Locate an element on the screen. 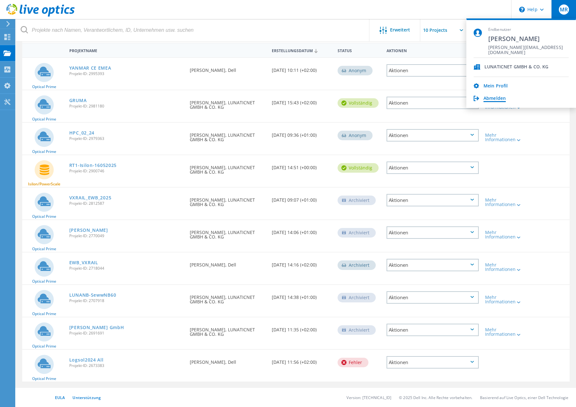  div: Fehler is located at coordinates (353, 363).